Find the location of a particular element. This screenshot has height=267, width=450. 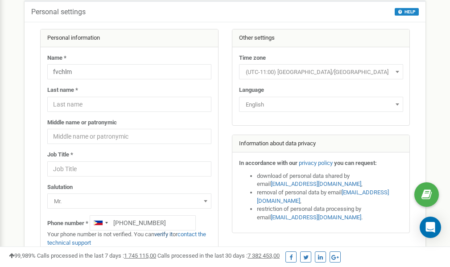

input: +1-800-555-55-55 is located at coordinates (143, 223).